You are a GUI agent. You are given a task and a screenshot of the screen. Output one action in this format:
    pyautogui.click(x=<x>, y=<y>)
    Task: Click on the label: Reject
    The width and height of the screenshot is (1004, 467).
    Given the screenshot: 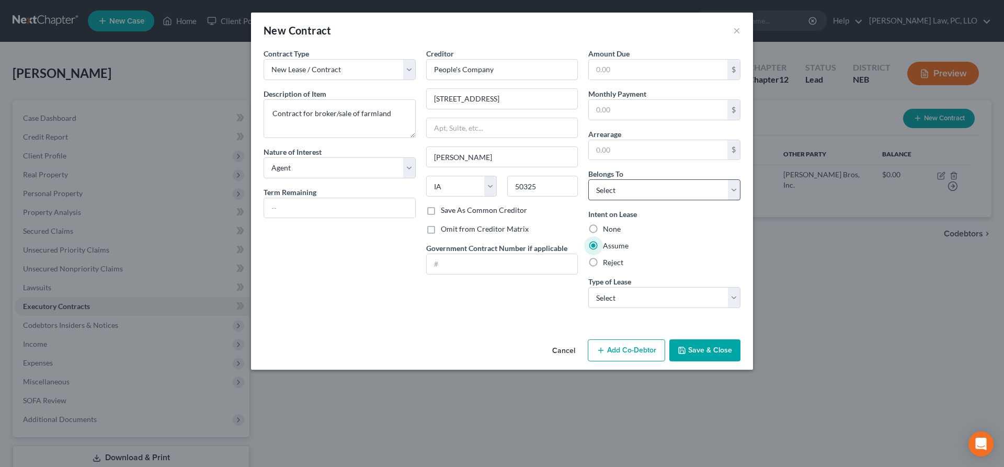 What is the action you would take?
    pyautogui.click(x=613, y=262)
    